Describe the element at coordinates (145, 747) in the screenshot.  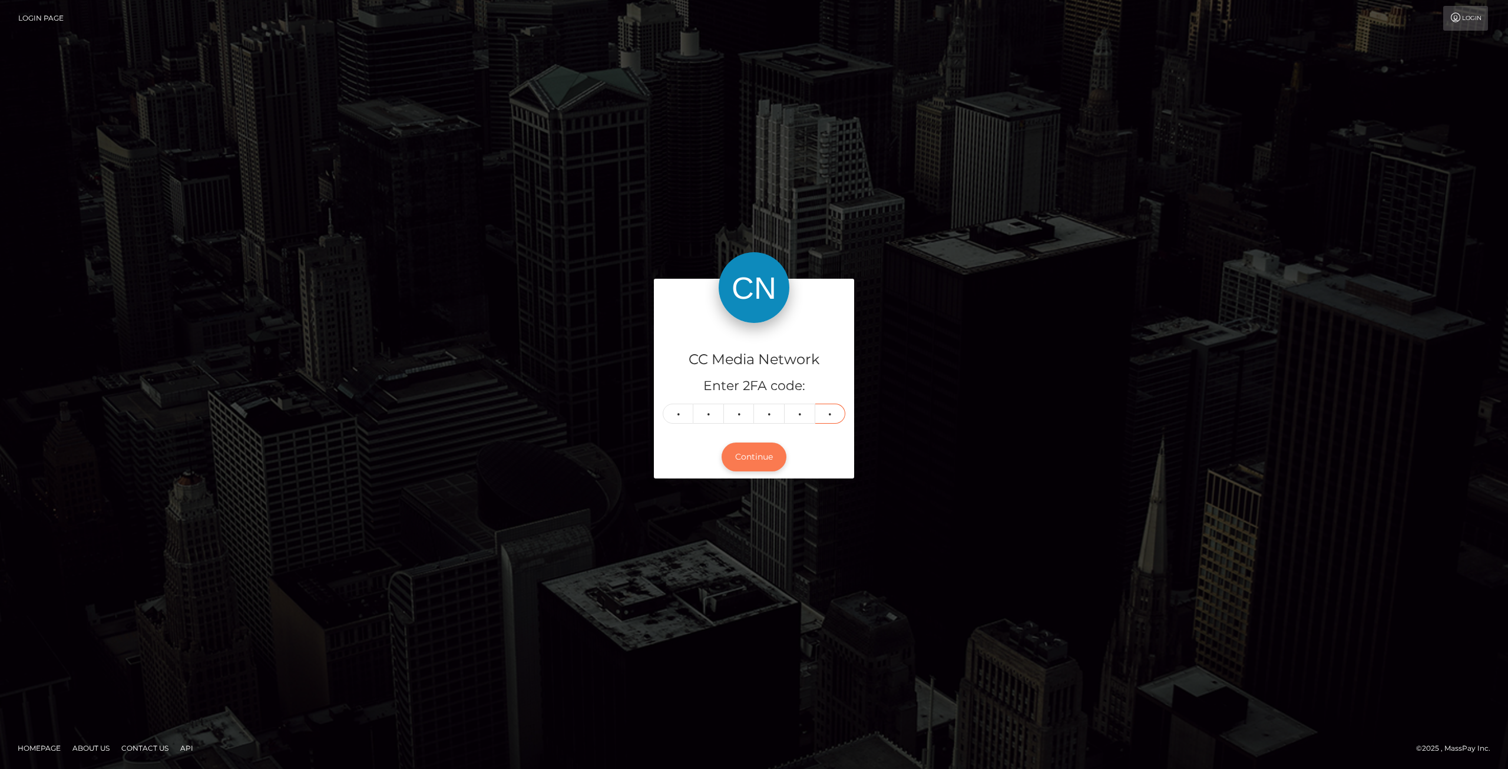
I see `a: Contact Us` at that location.